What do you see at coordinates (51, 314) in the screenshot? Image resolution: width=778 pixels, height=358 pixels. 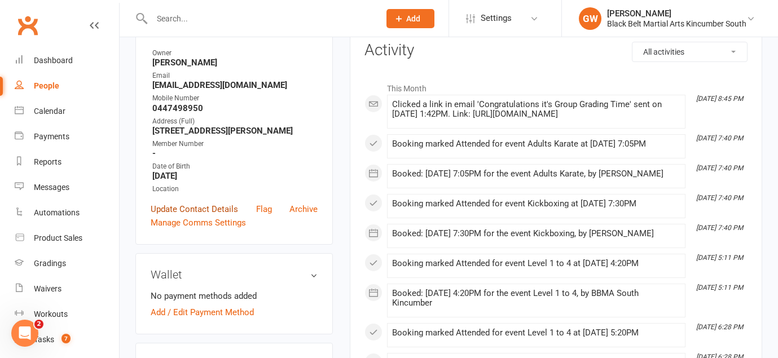 I see `div: Workouts` at bounding box center [51, 314].